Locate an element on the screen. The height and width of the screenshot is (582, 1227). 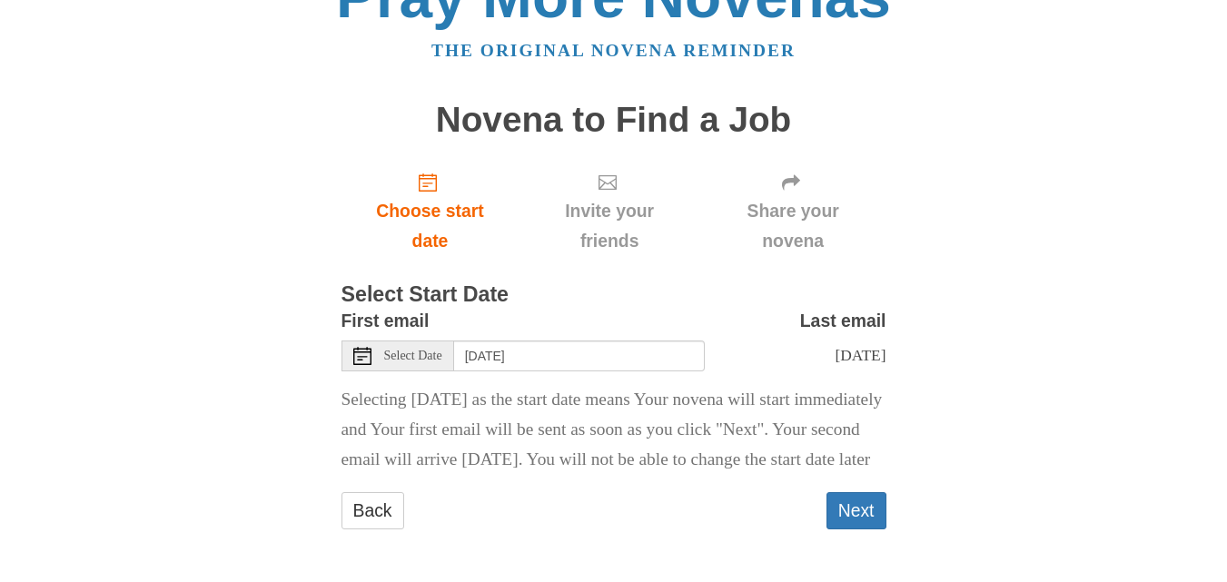
button: Next is located at coordinates (857, 511).